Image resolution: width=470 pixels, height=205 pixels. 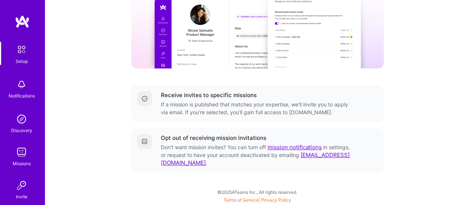 What do you see at coordinates (22, 61) in the screenshot?
I see `div: Setup` at bounding box center [22, 61].